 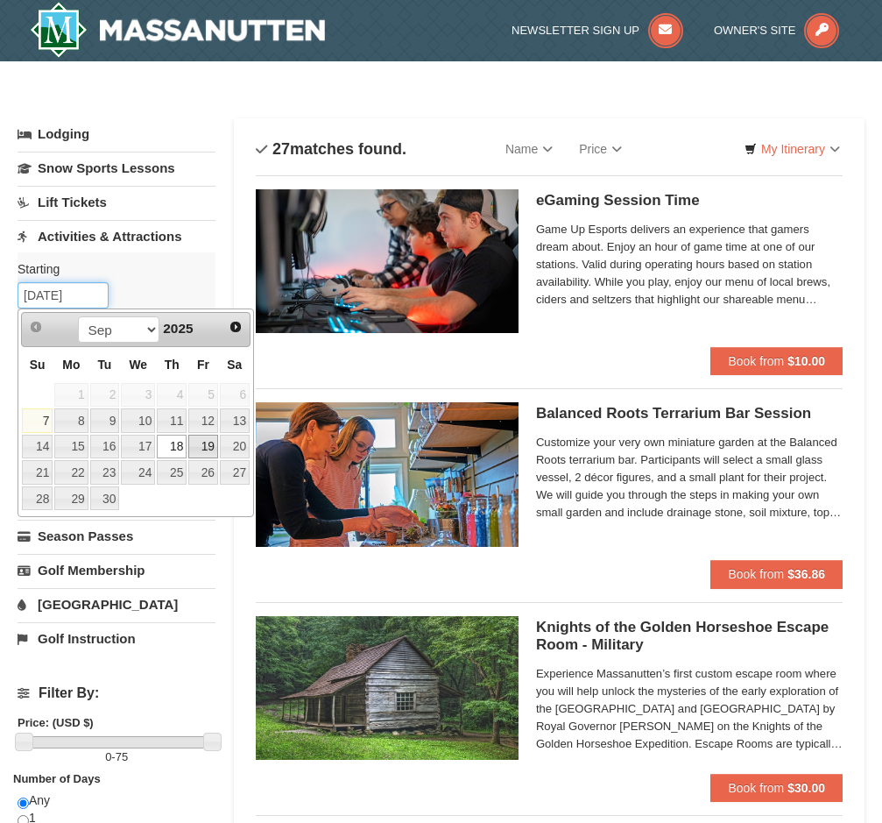 What do you see at coordinates (576, 30) in the screenshot?
I see `span: Newsletter Sign Up` at bounding box center [576, 30].